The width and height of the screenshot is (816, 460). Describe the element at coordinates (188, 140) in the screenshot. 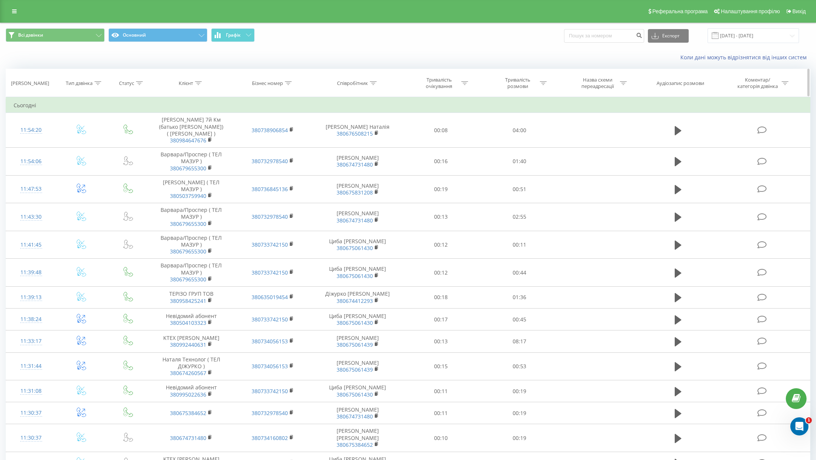

I see `a: 380984647676` at that location.